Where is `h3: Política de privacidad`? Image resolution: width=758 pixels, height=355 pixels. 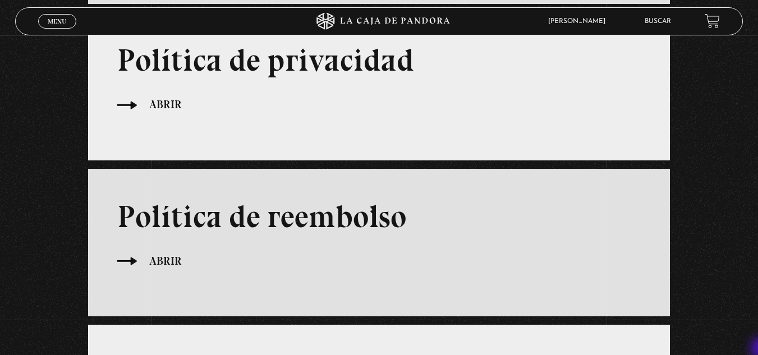 h3: Política de privacidad is located at coordinates (379, 60).